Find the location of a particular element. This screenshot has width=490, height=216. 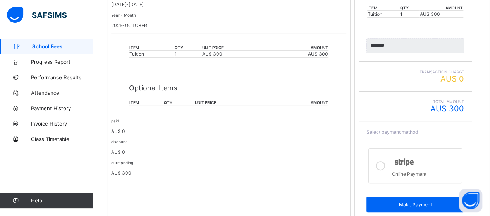

td: Tuition is located at coordinates (383, 14).